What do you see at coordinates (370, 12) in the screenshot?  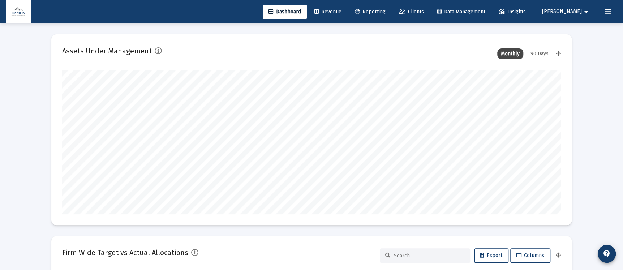 I see `a: Reporting` at bounding box center [370, 12].